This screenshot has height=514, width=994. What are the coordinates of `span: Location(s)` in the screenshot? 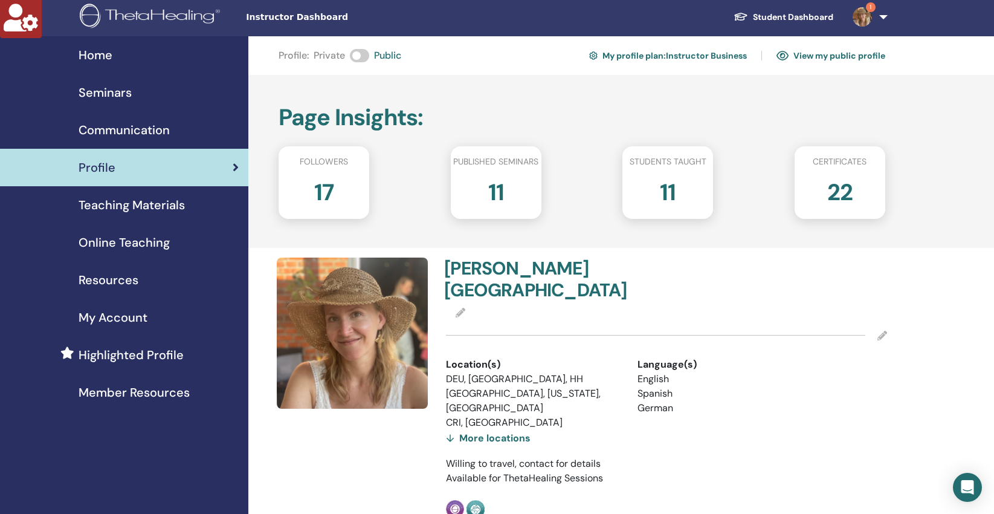 It's located at (473, 364).